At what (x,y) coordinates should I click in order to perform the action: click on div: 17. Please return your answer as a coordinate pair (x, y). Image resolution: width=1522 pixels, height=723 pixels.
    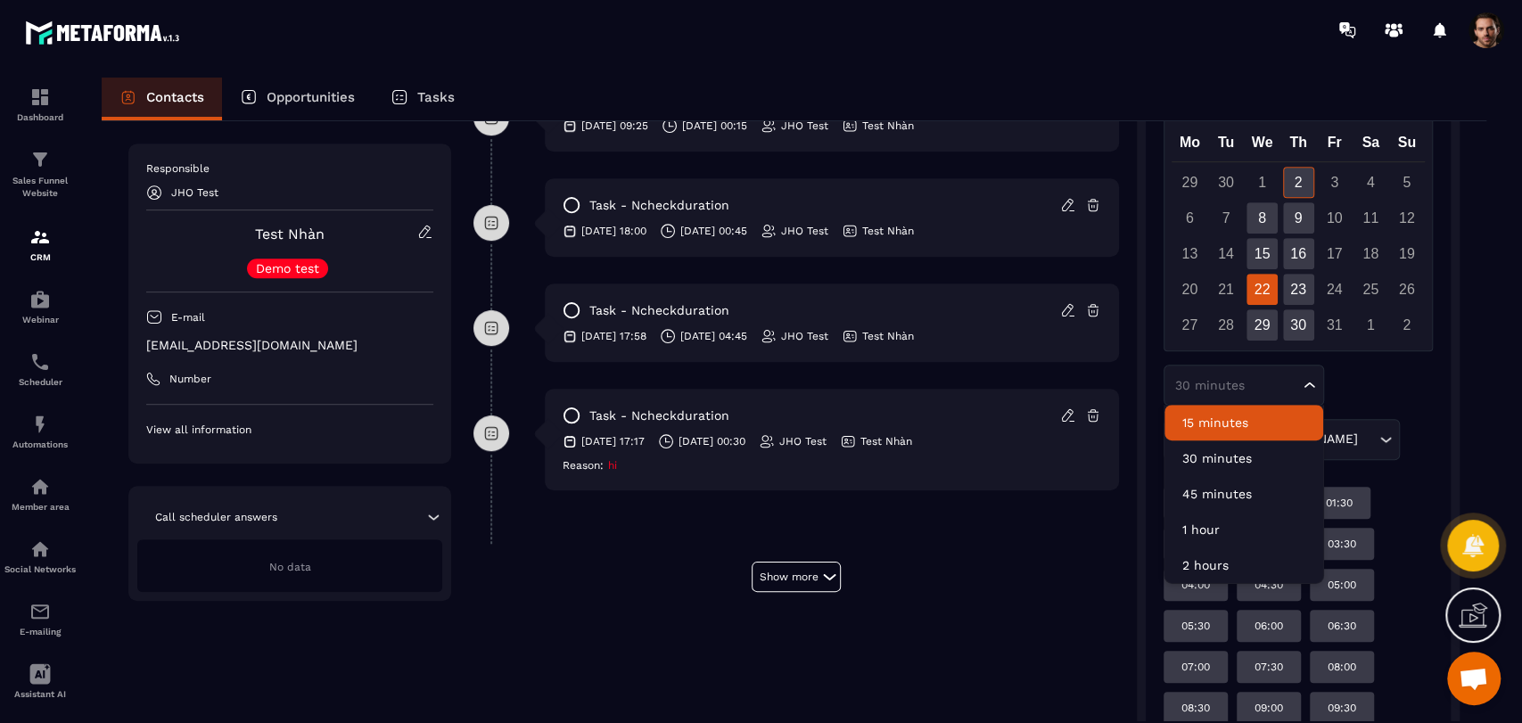
    Looking at the image, I should click on (1334, 253).